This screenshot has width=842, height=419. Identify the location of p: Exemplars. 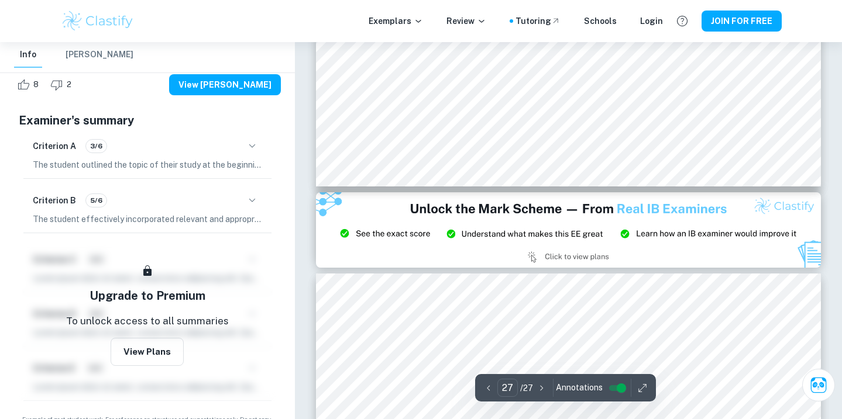
(395, 21).